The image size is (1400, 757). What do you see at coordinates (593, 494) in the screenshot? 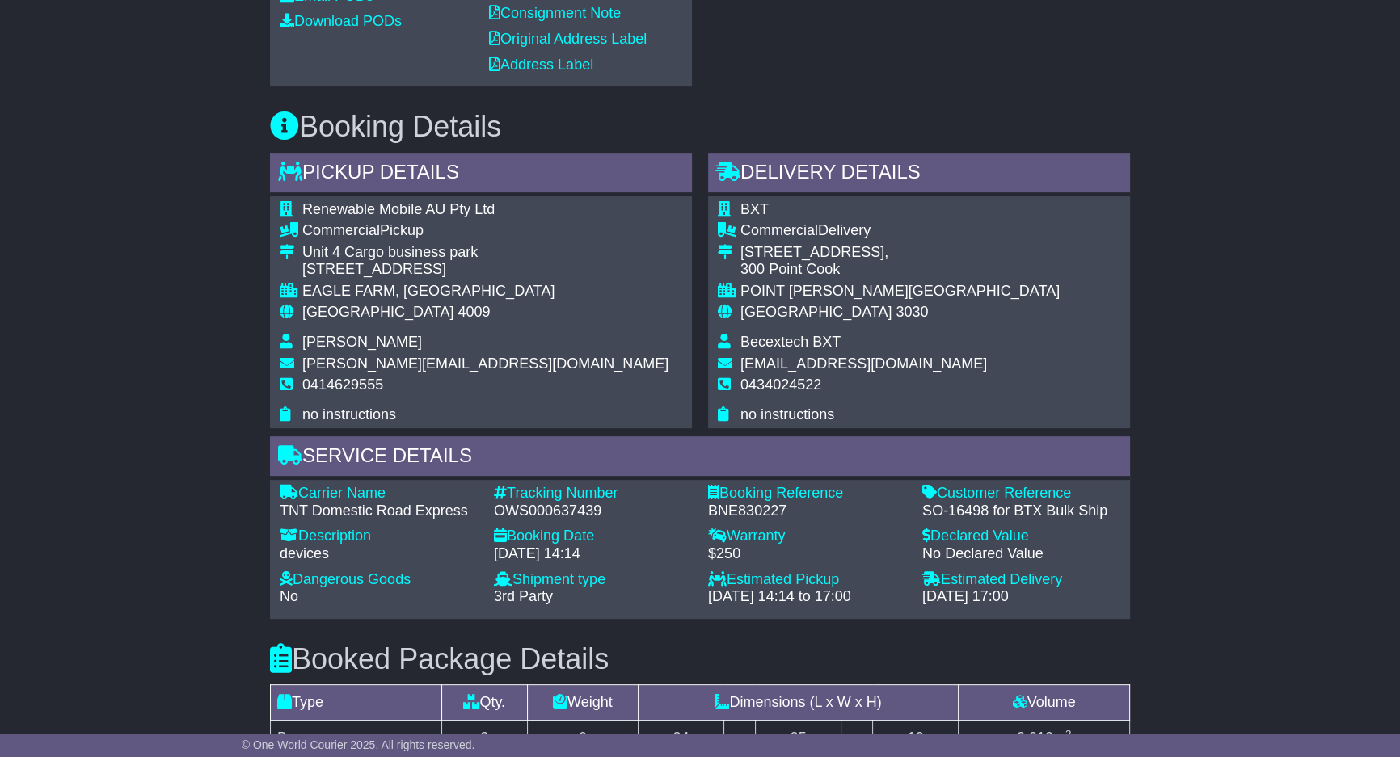
I see `div: Tracking Number` at bounding box center [593, 494].